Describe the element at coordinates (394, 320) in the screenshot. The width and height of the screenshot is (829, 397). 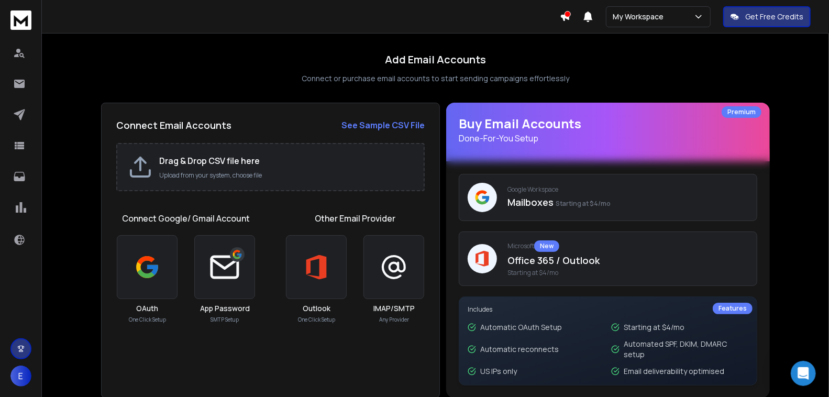
I see `p: Any Provider` at that location.